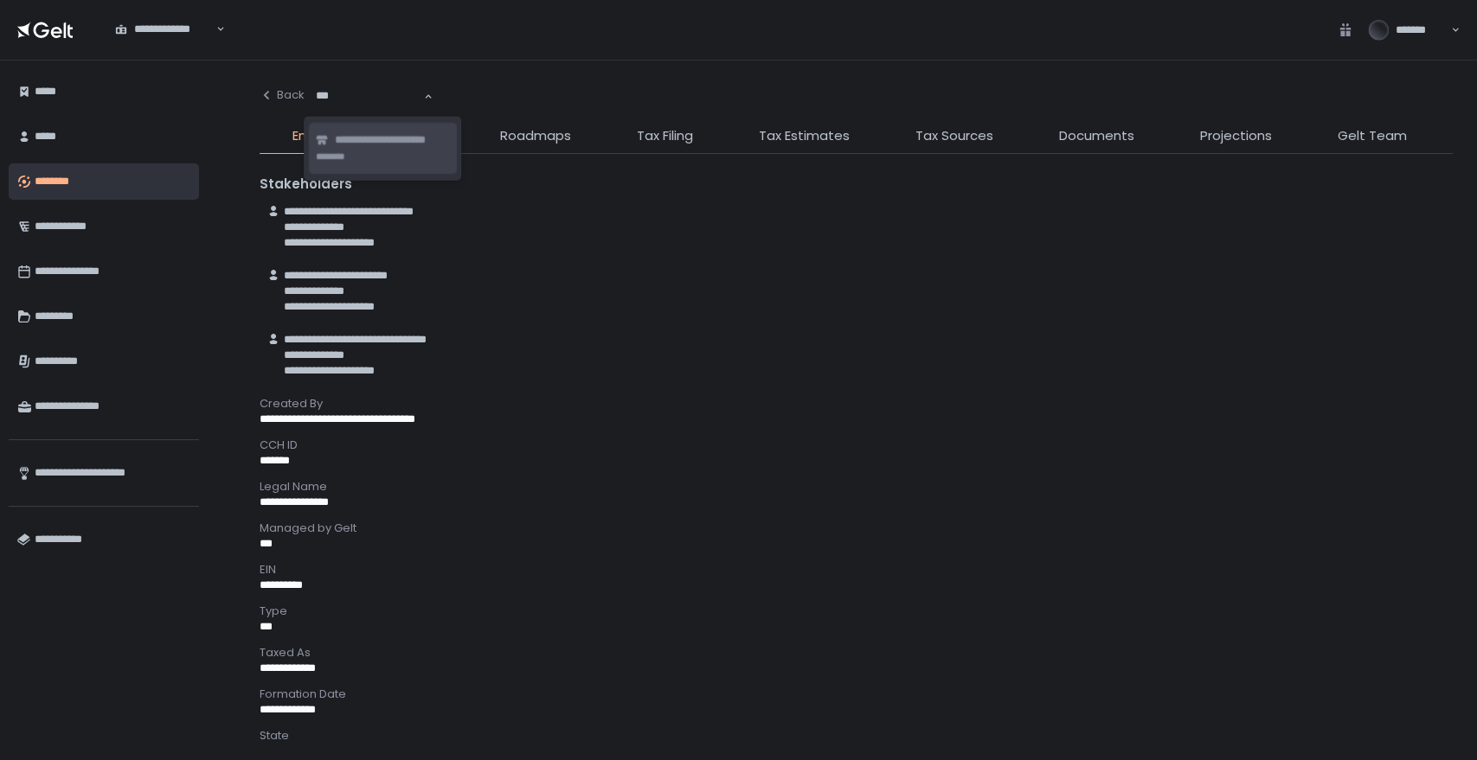  I want to click on span: Entity, so click(310, 136).